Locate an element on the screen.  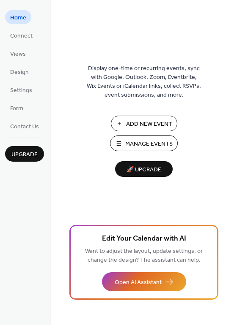
a: Views is located at coordinates (18, 53).